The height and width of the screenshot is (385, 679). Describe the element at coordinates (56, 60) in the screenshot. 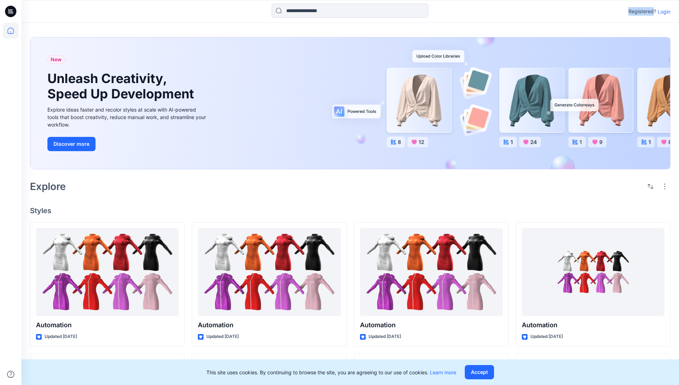

I see `span: New` at that location.